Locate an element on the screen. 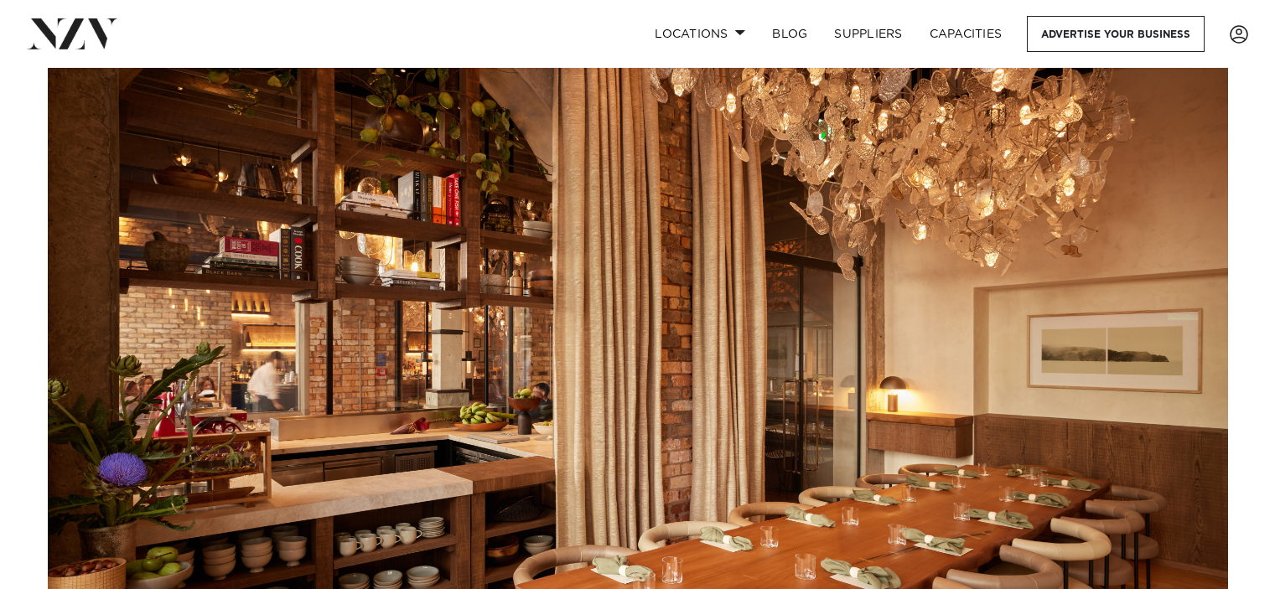 Image resolution: width=1275 pixels, height=589 pixels. a: SUPPLIERS is located at coordinates (867, 34).